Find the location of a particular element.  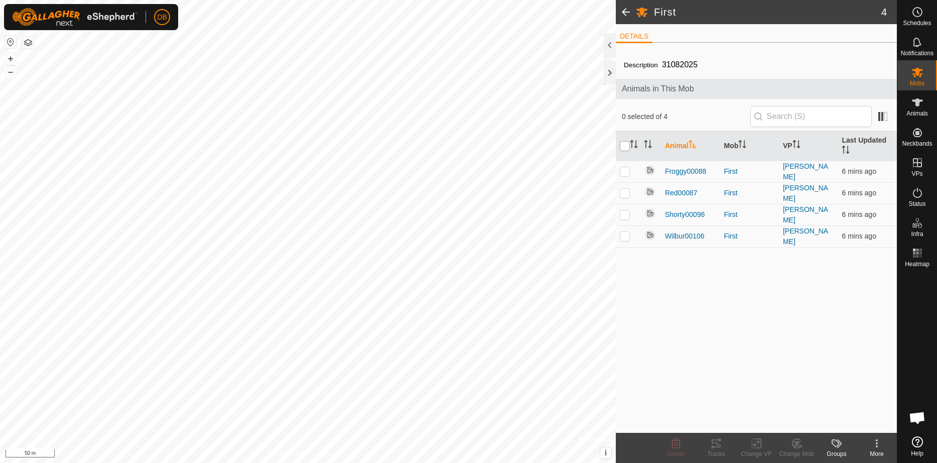

th: VP is located at coordinates (808, 146).